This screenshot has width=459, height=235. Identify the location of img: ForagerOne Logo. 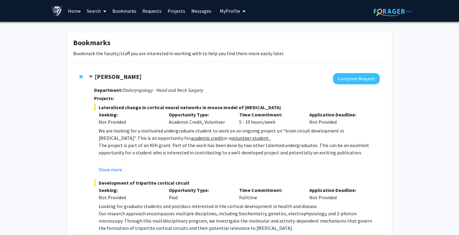
(392, 11).